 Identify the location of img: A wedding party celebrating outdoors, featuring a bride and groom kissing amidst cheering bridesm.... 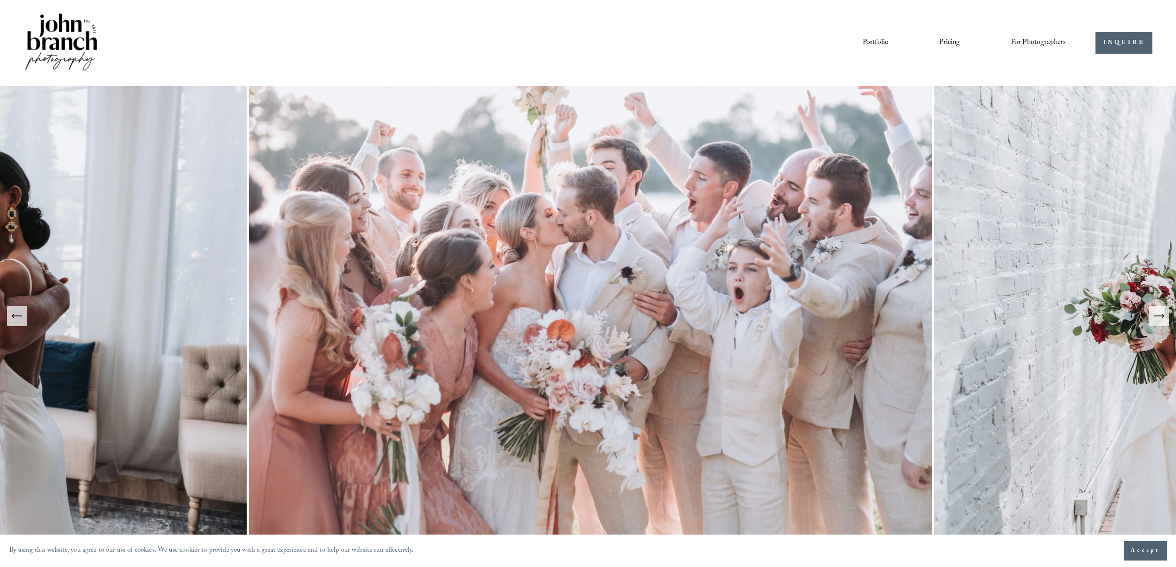
(591, 315).